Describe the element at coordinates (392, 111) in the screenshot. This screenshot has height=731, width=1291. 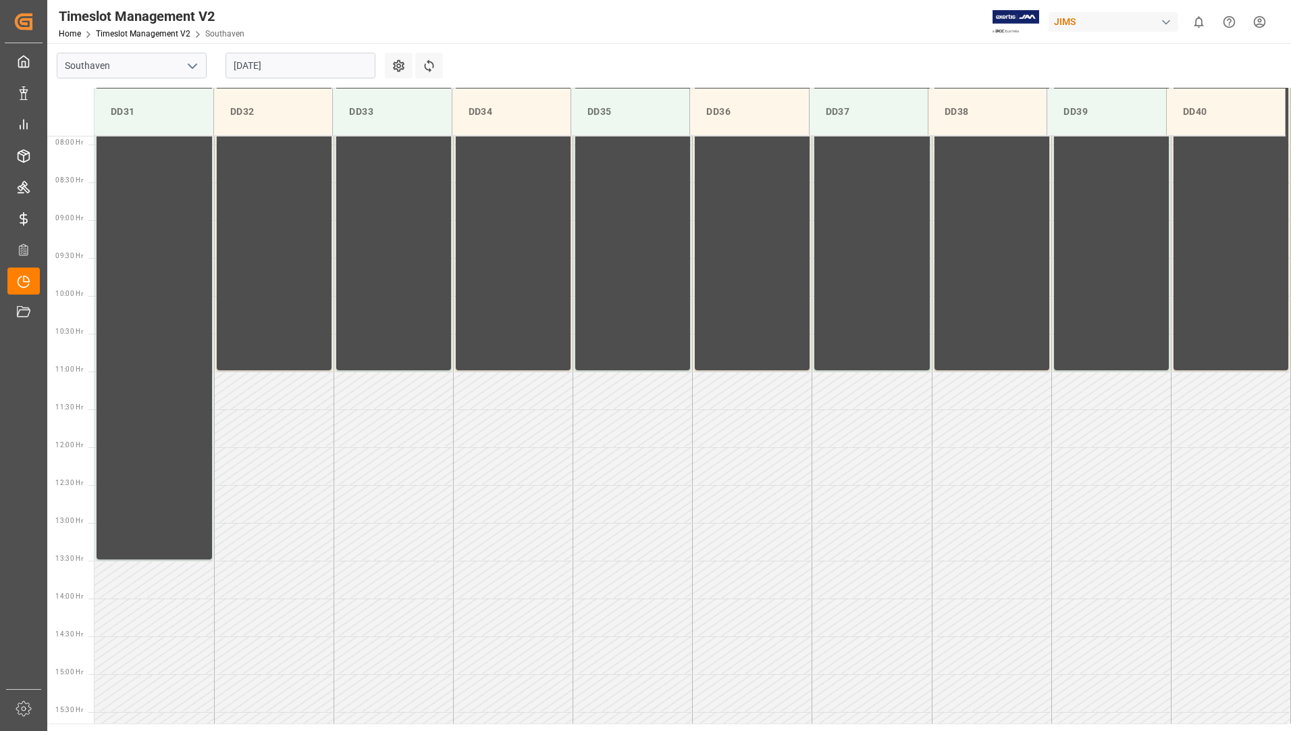
I see `div: DD33` at that location.